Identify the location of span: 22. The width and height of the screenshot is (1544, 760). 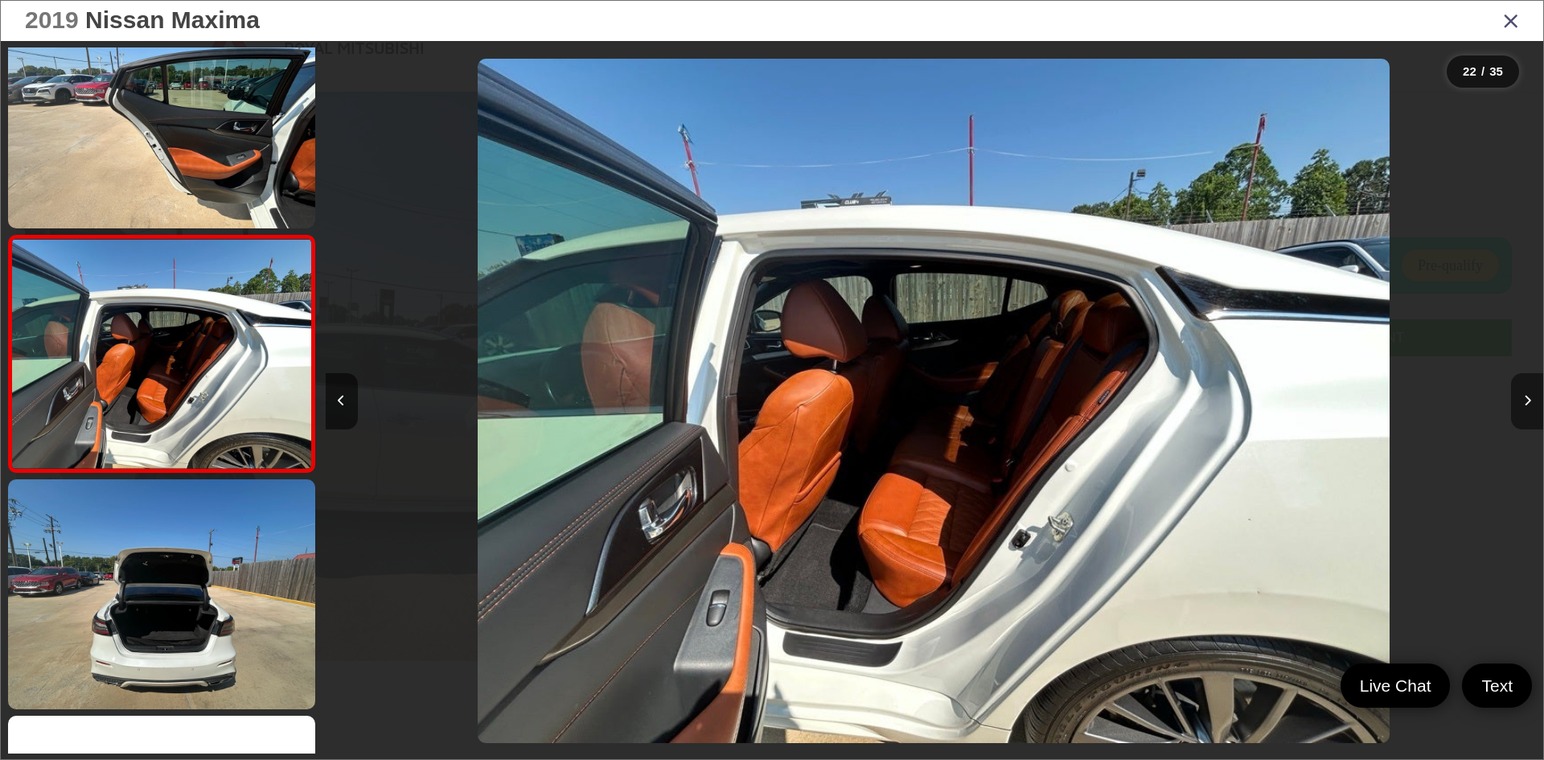
(1469, 71).